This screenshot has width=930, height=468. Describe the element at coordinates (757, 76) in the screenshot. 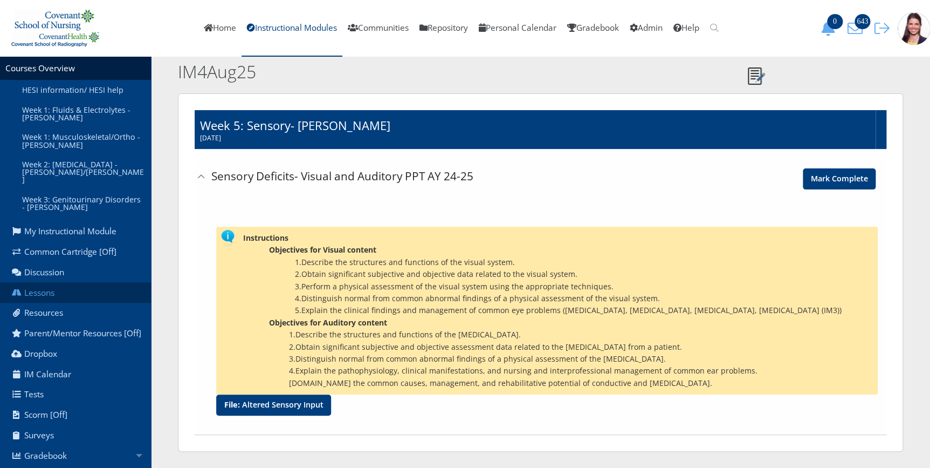

I see `img: Notes` at that location.